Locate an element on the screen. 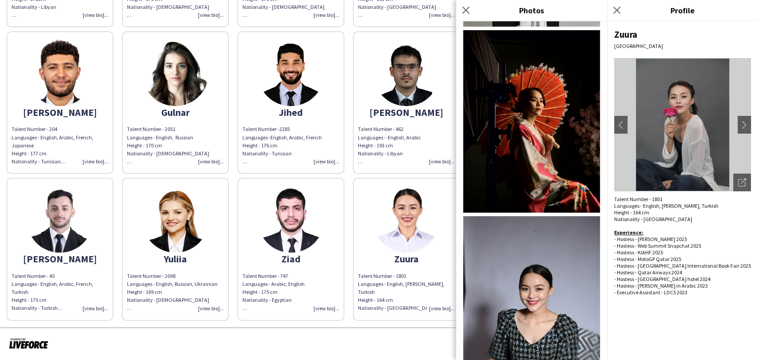 The image size is (758, 360). b: Experience: is located at coordinates (629, 232).